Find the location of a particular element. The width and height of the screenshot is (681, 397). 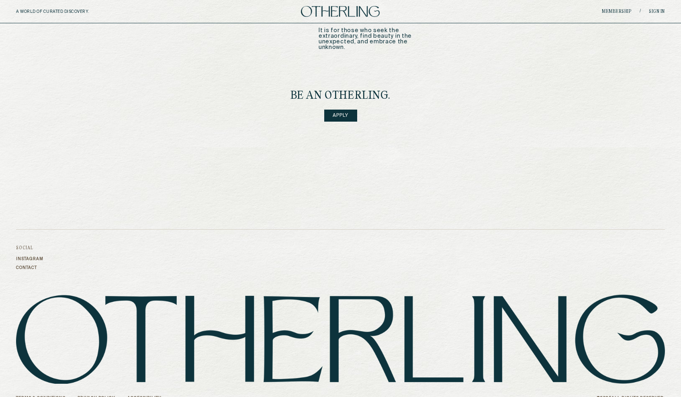

h5: A WORLD OF CURATED DISCOVERY. is located at coordinates (70, 12).